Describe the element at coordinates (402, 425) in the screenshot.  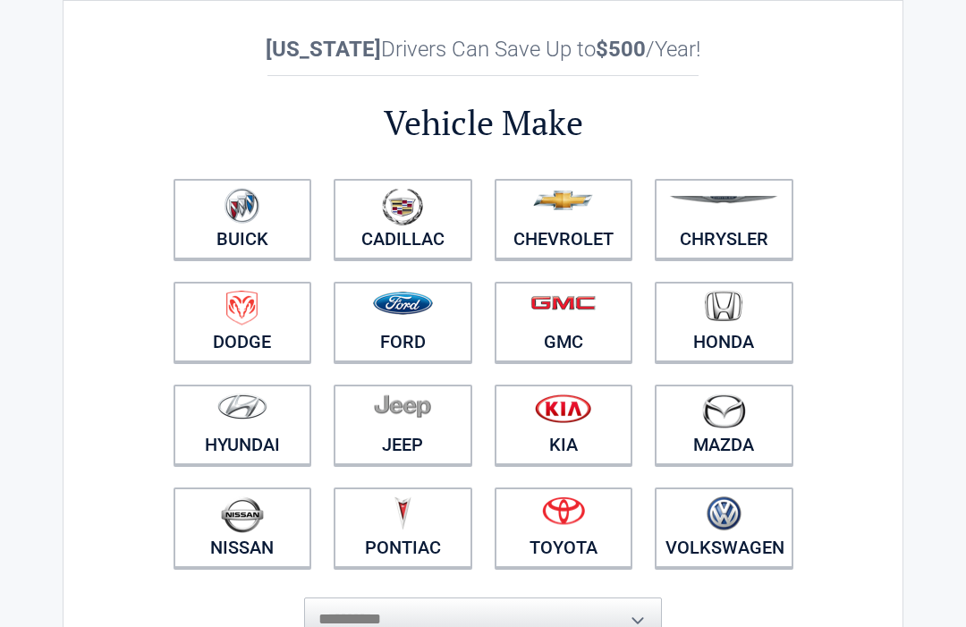
I see `a: Jeep` at that location.